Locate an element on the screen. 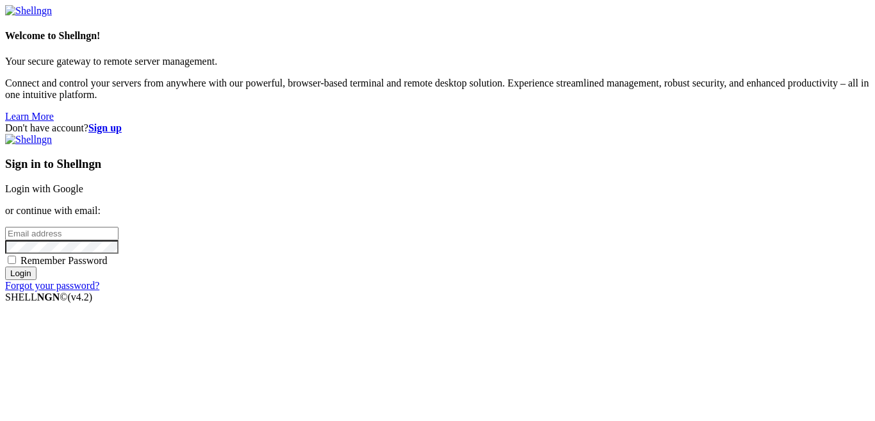  span: 4.2.0 is located at coordinates (80, 297).